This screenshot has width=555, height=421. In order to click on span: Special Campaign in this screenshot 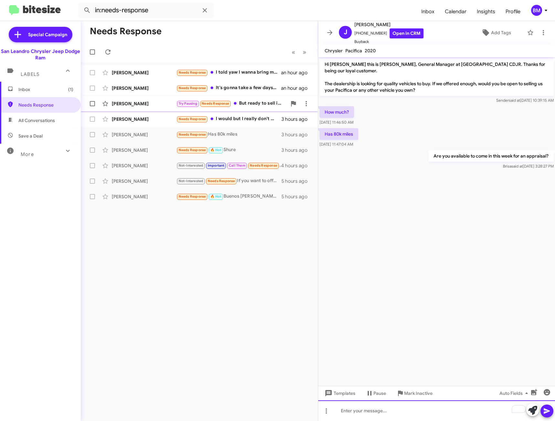, I will do `click(48, 35)`.